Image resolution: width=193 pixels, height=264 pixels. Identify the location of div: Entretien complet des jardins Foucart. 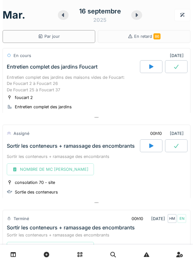
(52, 67).